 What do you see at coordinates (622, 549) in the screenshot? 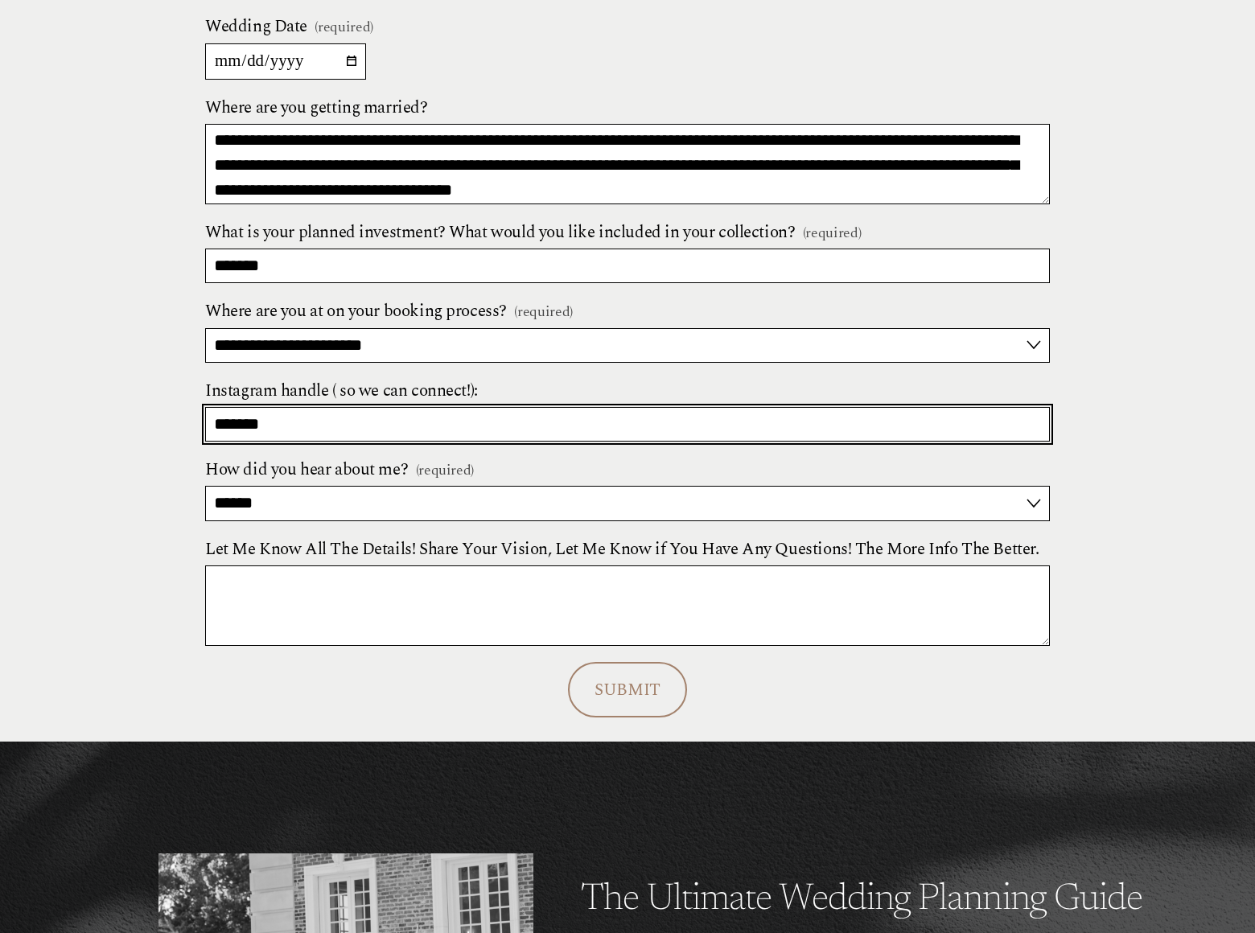
I see `span: Let Me Know All The Details! Share Your Vision, Let Me Know if You Have Any Questions! The More I...` at bounding box center [622, 549].